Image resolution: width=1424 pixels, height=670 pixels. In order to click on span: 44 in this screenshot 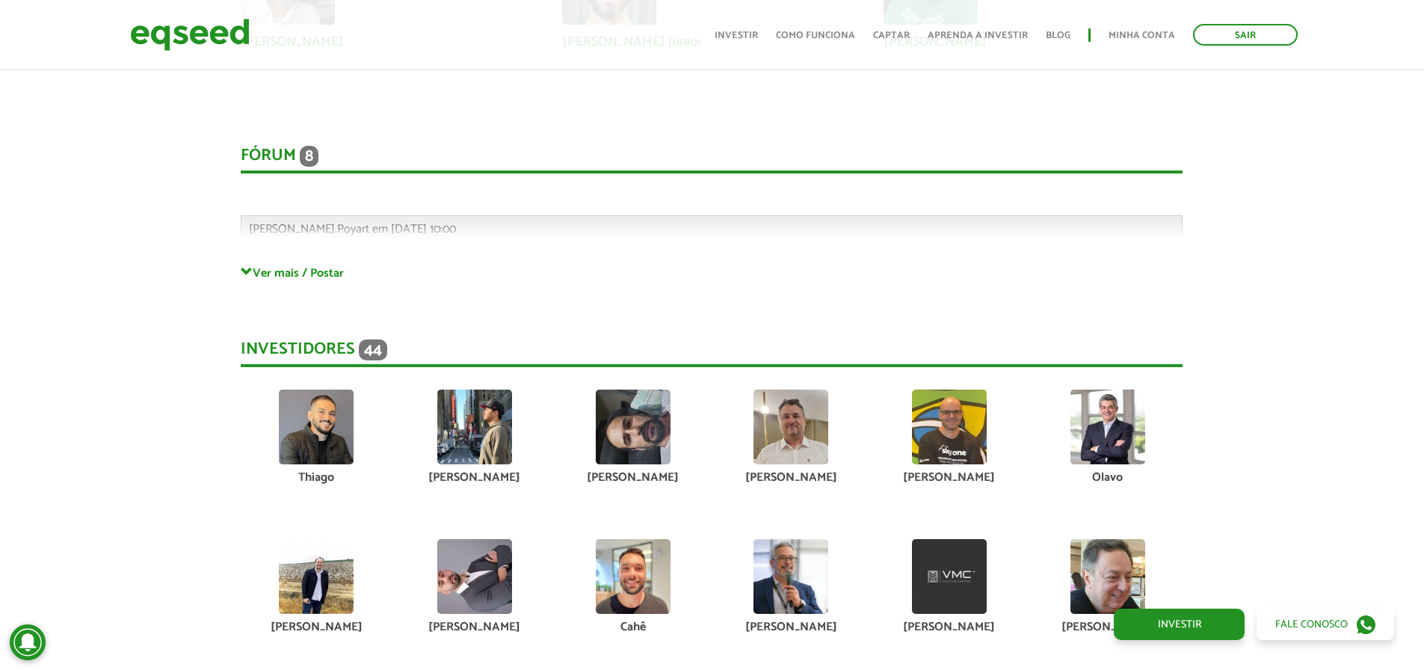, I will do `click(373, 350)`.